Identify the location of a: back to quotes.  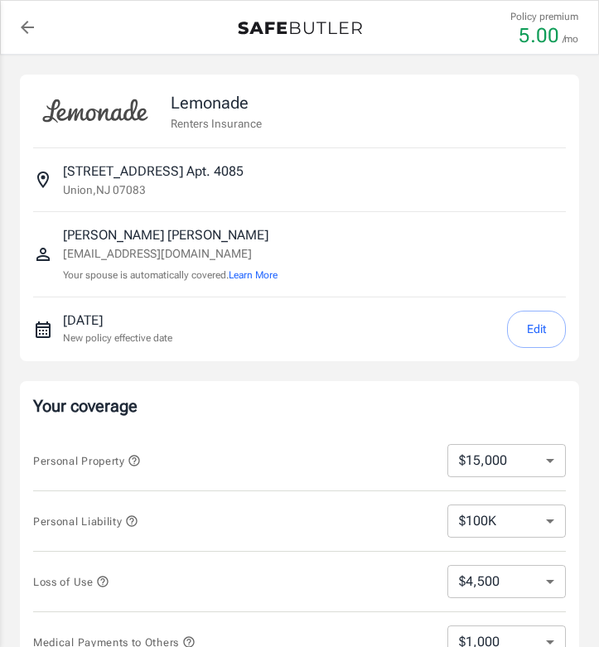
(27, 27).